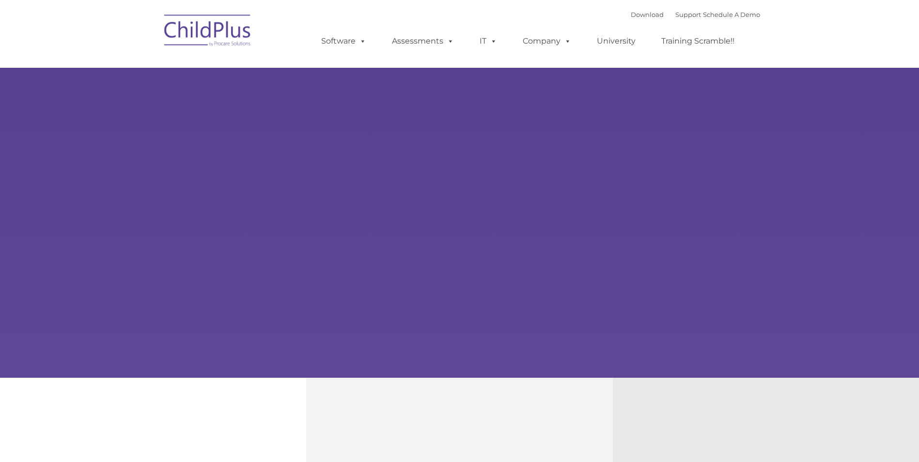  Describe the element at coordinates (344, 41) in the screenshot. I see `a: Software` at that location.